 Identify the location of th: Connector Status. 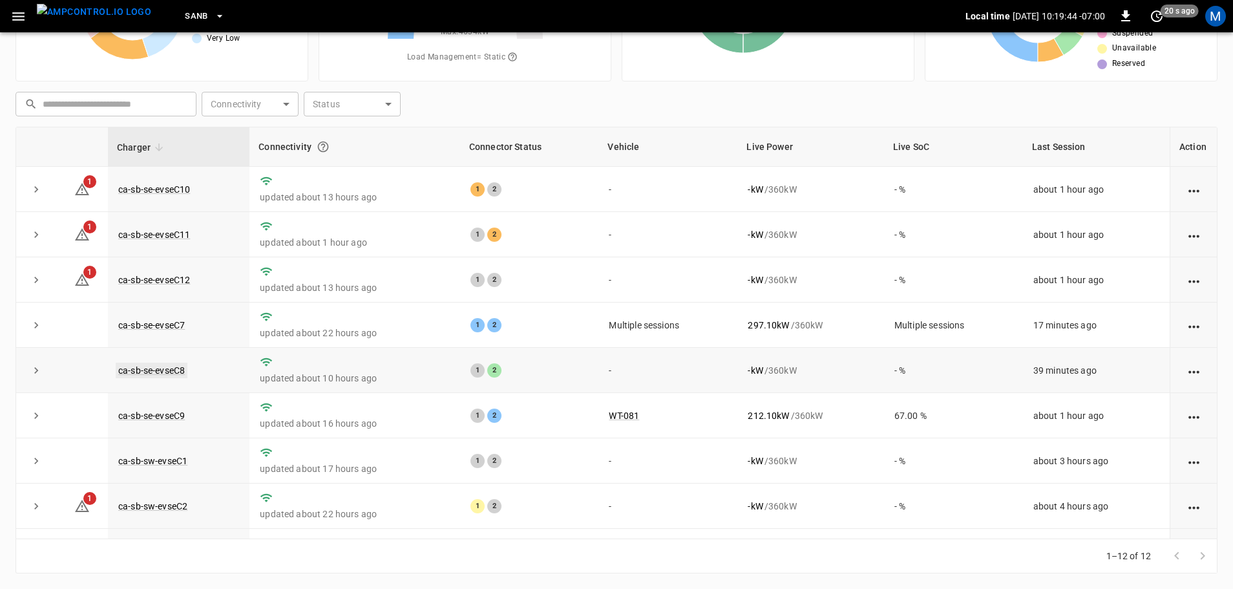
(529, 147).